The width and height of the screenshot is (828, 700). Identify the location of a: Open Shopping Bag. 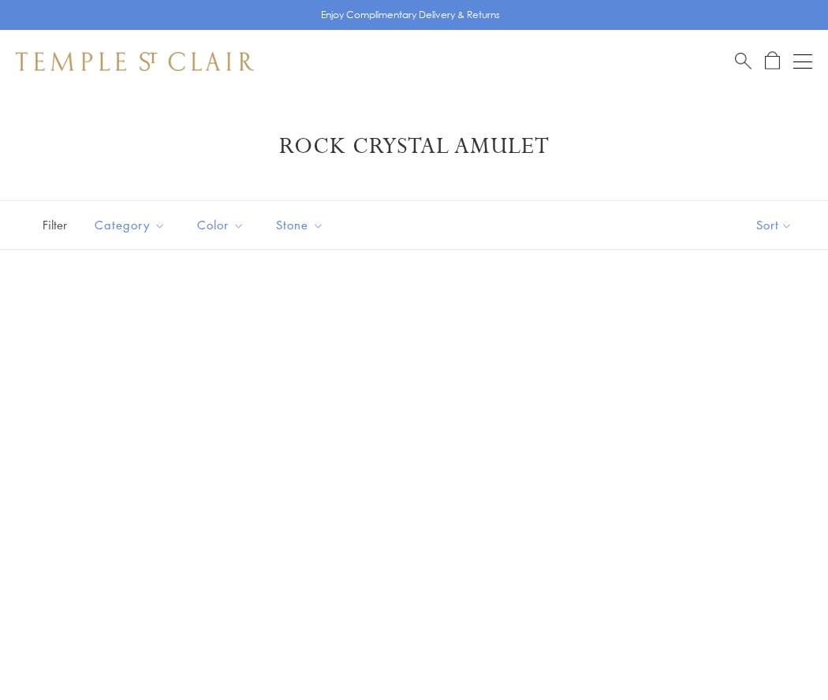
(772, 61).